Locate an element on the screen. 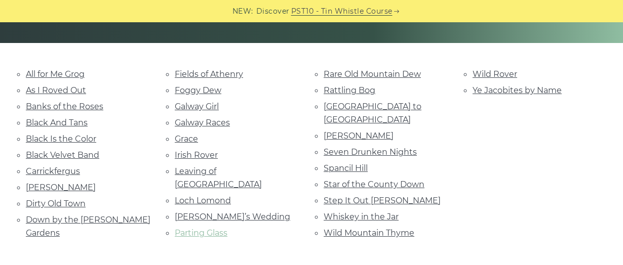  span: Discover is located at coordinates (273, 11).